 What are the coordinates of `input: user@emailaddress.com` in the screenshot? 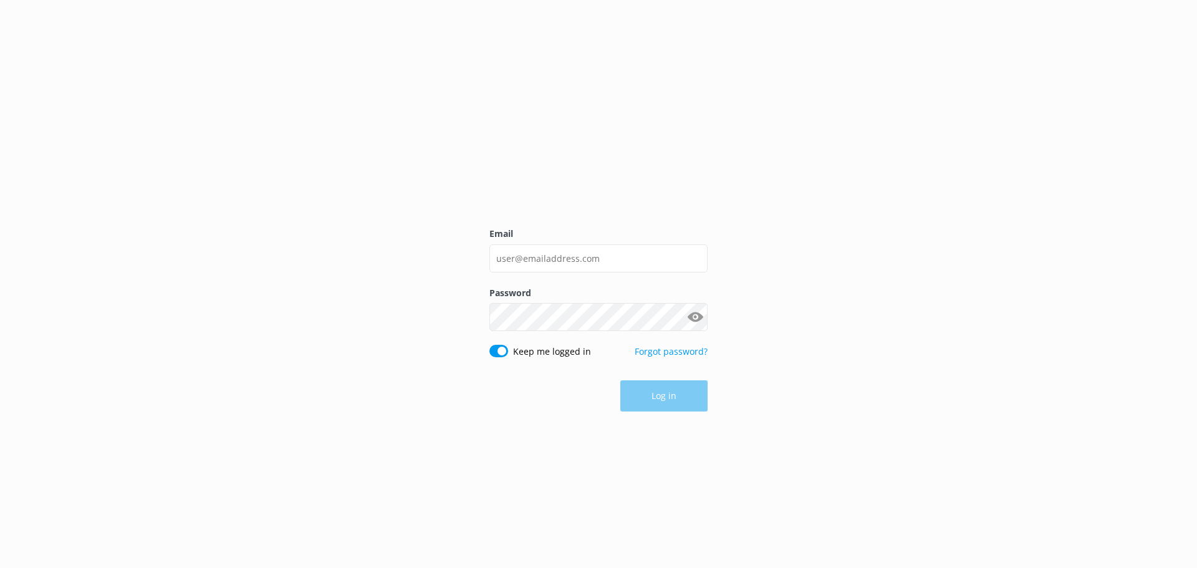 It's located at (598, 258).